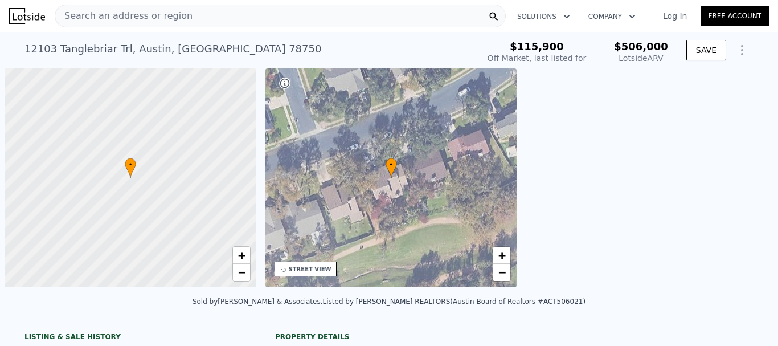 This screenshot has width=778, height=346. What do you see at coordinates (310, 269) in the screenshot?
I see `div: STREET VIEW` at bounding box center [310, 269].